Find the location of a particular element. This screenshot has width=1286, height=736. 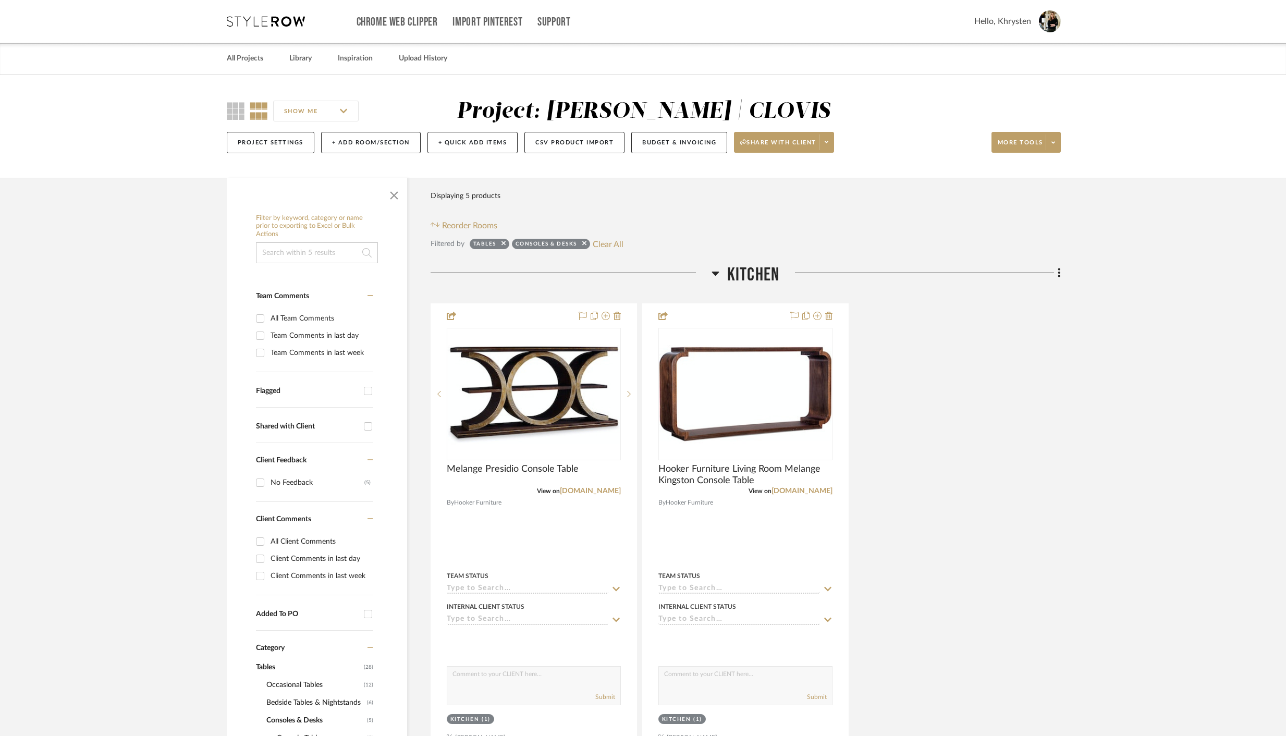

button: CSV Product Import is located at coordinates (575, 142).